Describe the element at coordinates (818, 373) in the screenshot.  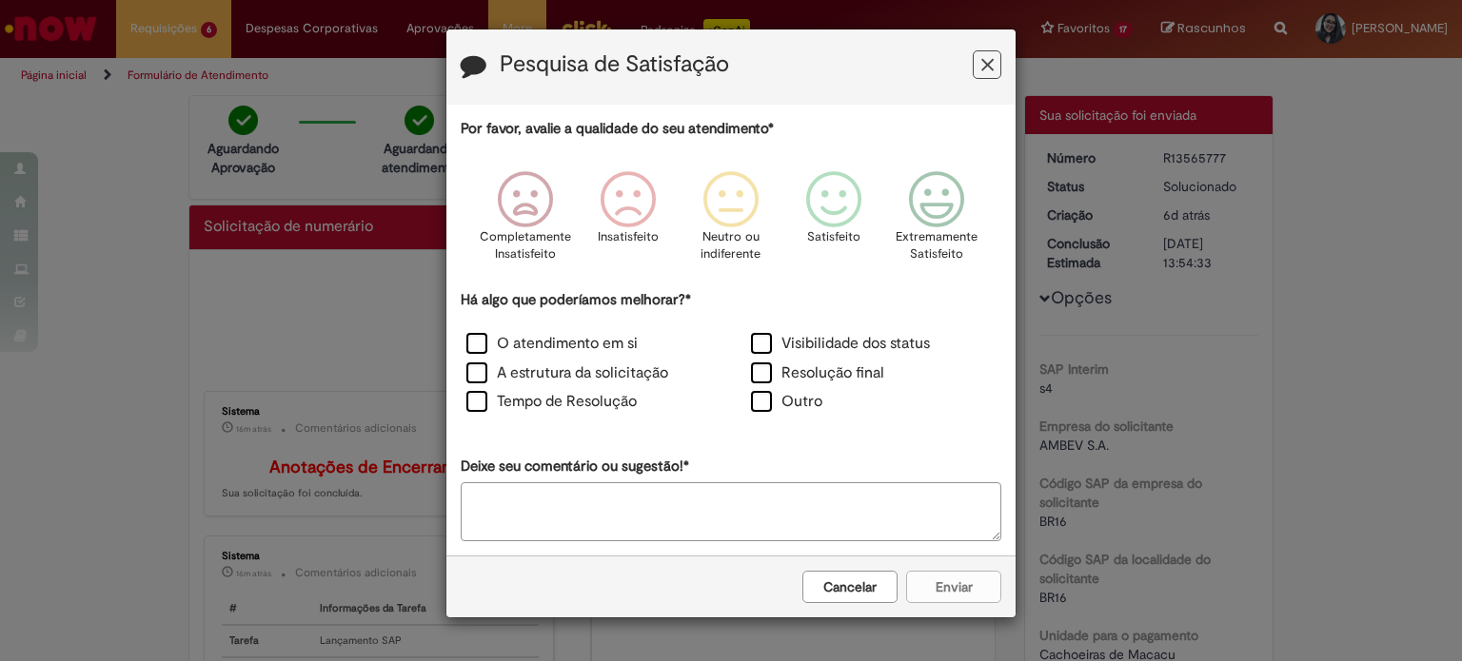
I see `label: Resolução final` at that location.